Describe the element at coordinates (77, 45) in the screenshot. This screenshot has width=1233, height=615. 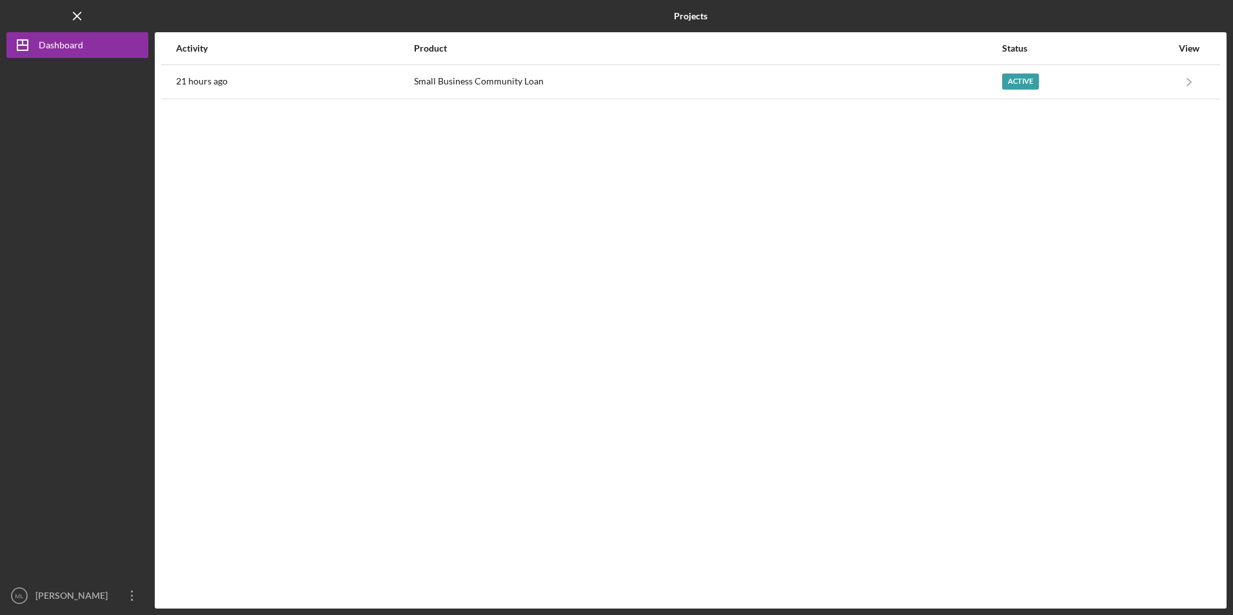
I see `a: Dashboard` at that location.